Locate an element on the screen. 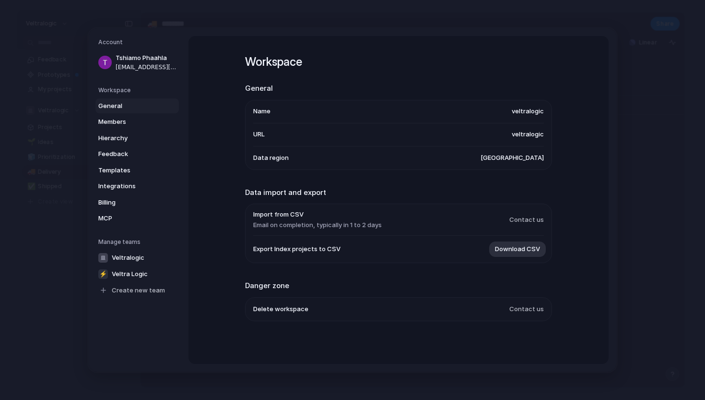 This screenshot has height=400, width=705. h2: General is located at coordinates (399, 88).